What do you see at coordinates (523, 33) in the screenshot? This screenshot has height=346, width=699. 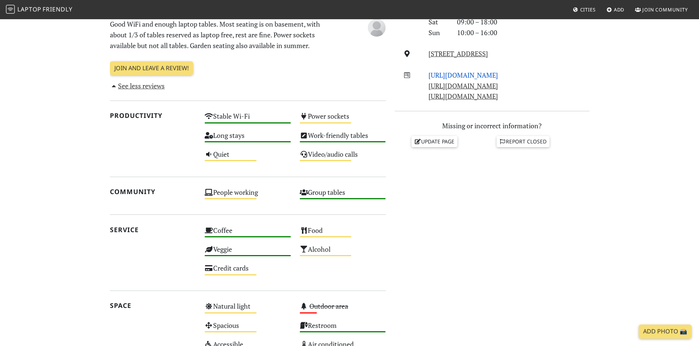 I see `div: 10:00 – 16:00` at bounding box center [523, 33].